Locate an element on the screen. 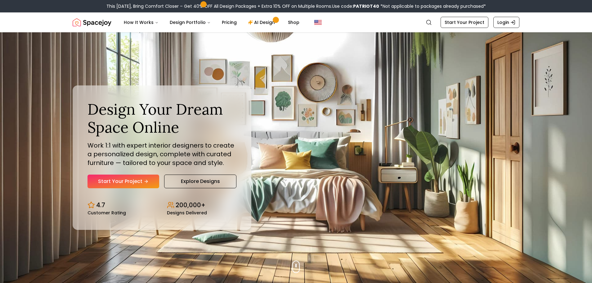 Image resolution: width=592 pixels, height=283 pixels. a: Pricing is located at coordinates (229, 22).